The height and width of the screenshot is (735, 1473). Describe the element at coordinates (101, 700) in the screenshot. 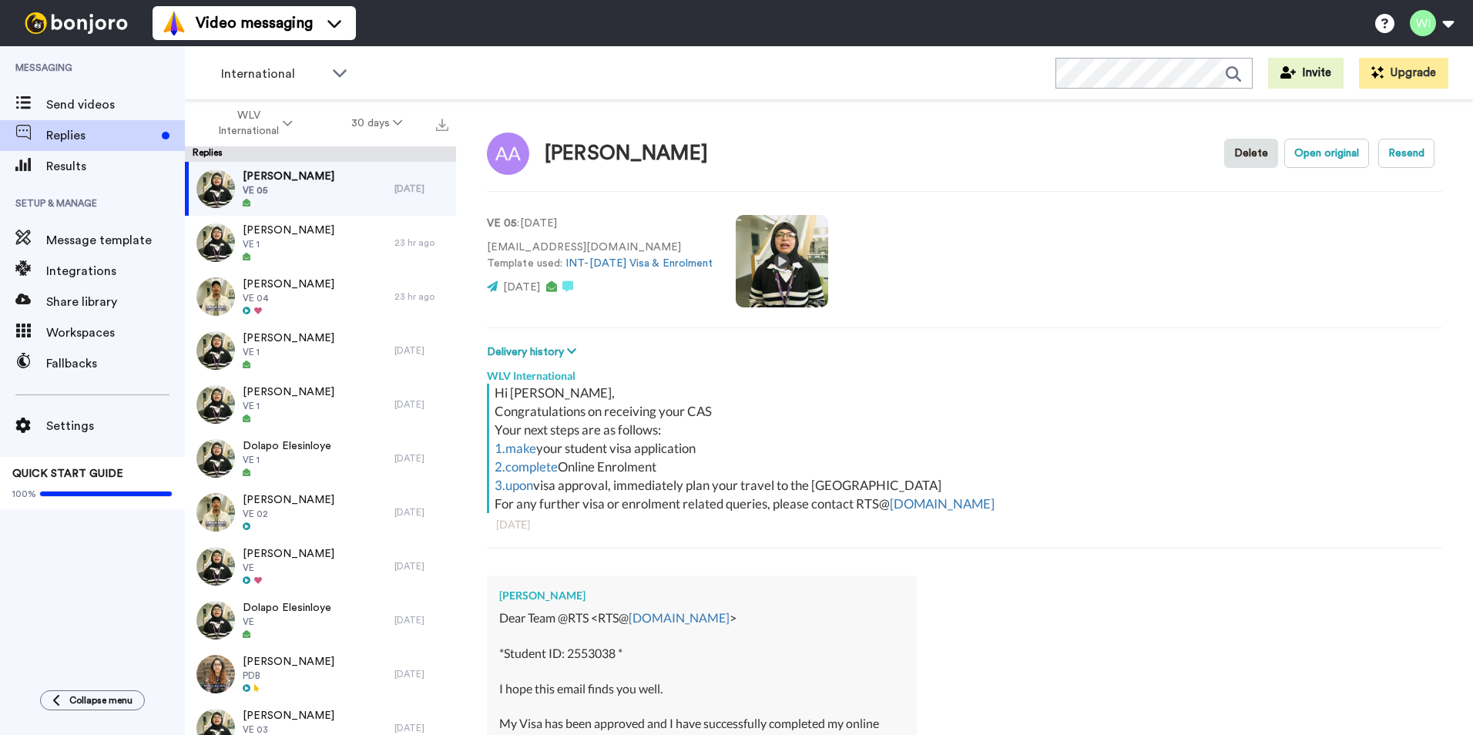

I see `span: Collapse menu` at that location.